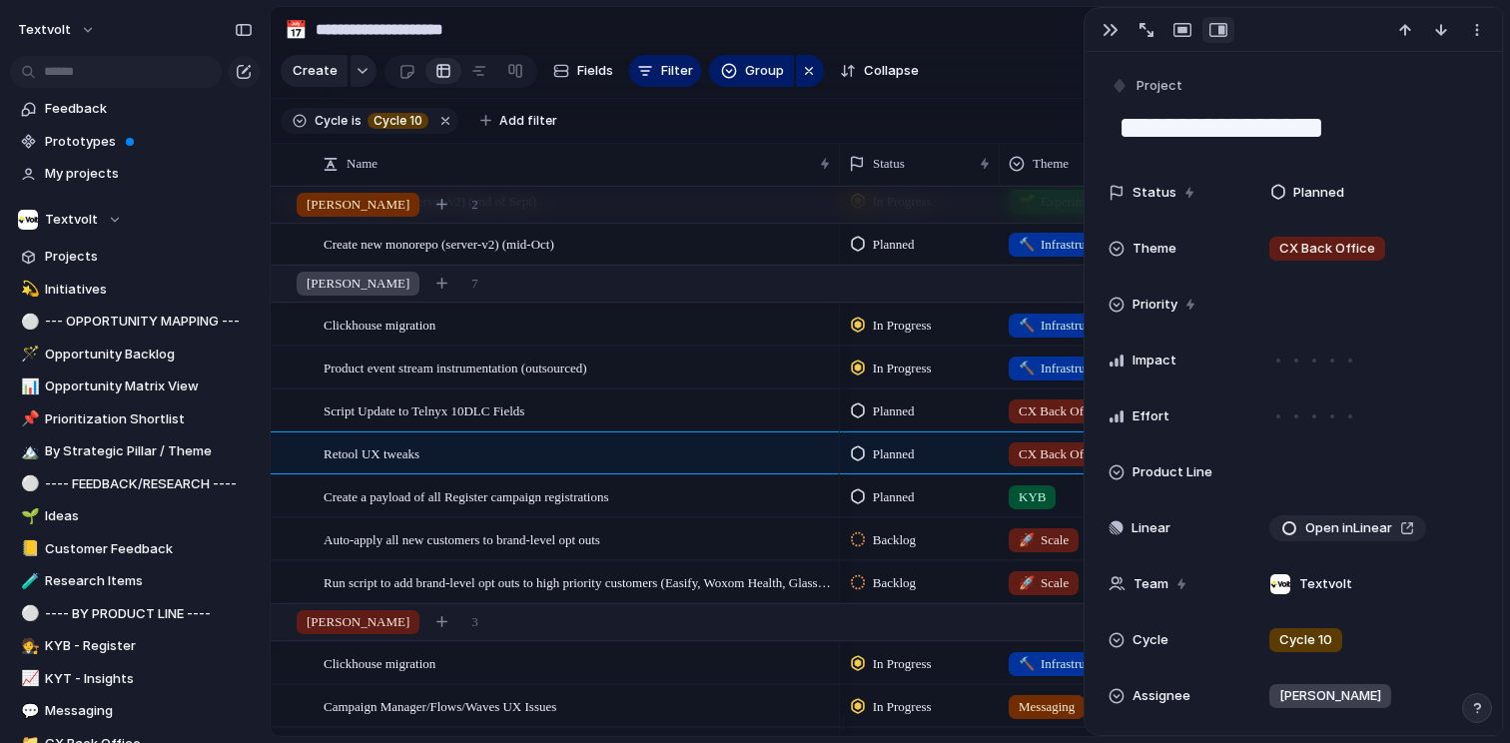  Describe the element at coordinates (149, 257) in the screenshot. I see `span: Projects` at that location.